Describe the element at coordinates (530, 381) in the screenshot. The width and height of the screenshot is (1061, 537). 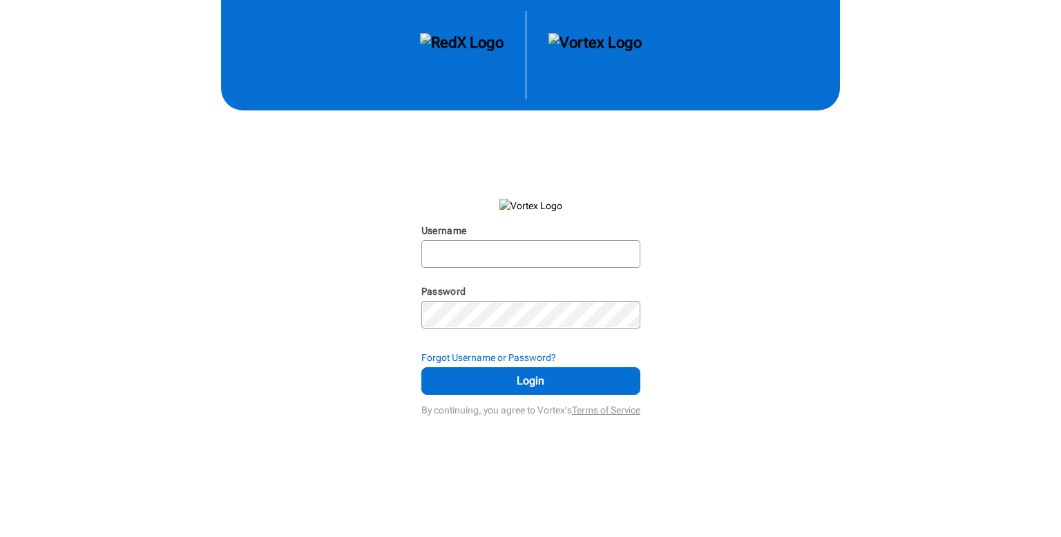
I see `span: Login` at that location.